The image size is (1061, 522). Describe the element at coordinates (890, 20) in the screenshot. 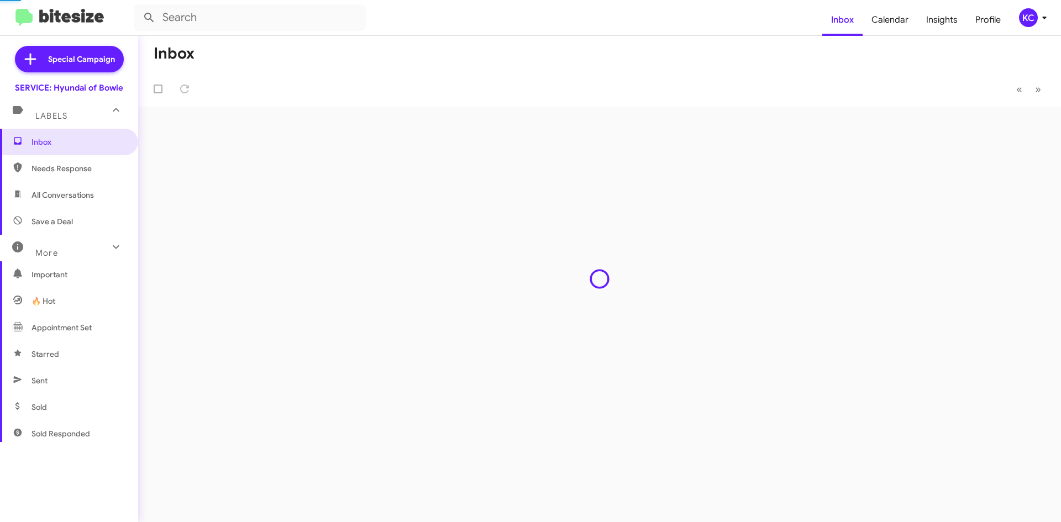

I see `span: Calendar` at that location.